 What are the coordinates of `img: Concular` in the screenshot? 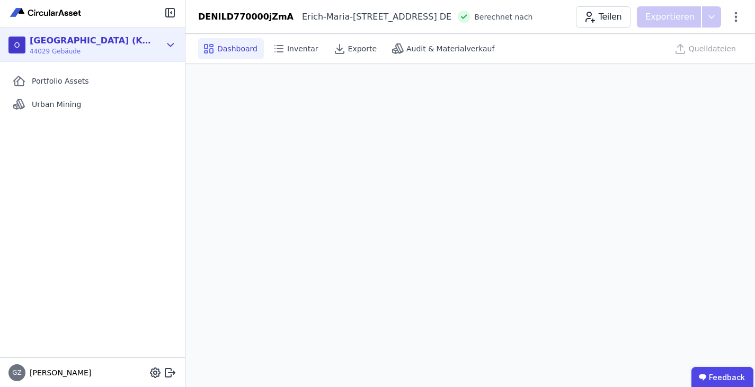 It's located at (46, 13).